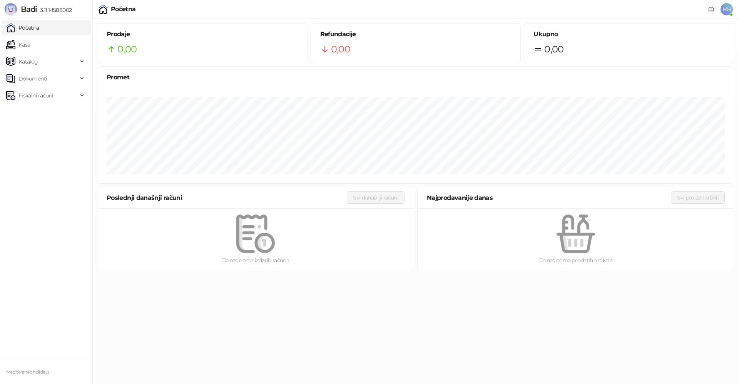 This screenshot has height=384, width=739. Describe the element at coordinates (54, 10) in the screenshot. I see `span: 3.11.1-f588002` at that location.